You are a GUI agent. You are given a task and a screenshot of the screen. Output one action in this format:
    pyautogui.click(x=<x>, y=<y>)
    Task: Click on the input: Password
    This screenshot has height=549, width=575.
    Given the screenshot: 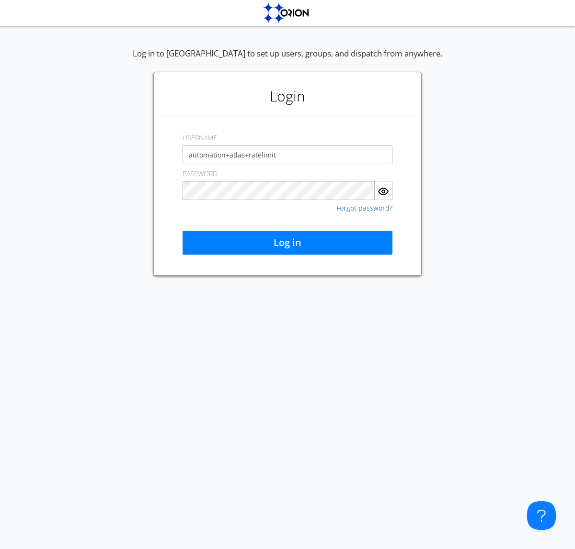 What is the action you would take?
    pyautogui.click(x=278, y=191)
    